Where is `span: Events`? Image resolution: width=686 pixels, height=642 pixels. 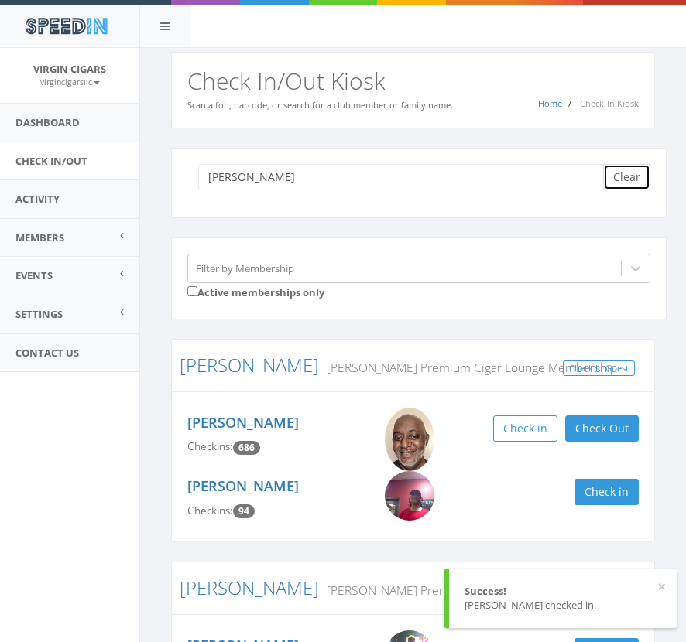
span: Events is located at coordinates (34, 275).